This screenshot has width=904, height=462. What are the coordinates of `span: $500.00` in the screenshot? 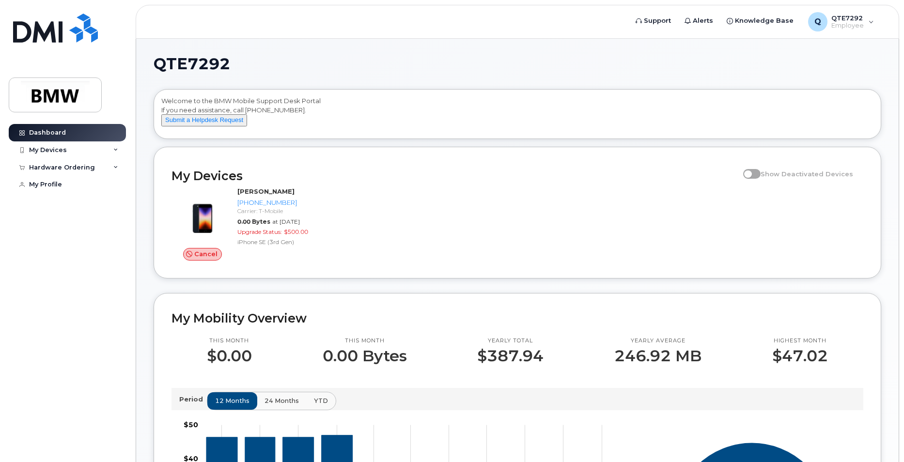 It's located at (296, 231).